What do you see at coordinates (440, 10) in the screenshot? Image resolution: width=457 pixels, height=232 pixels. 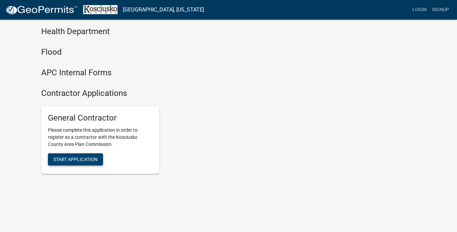 I see `a: Signup` at bounding box center [440, 10].